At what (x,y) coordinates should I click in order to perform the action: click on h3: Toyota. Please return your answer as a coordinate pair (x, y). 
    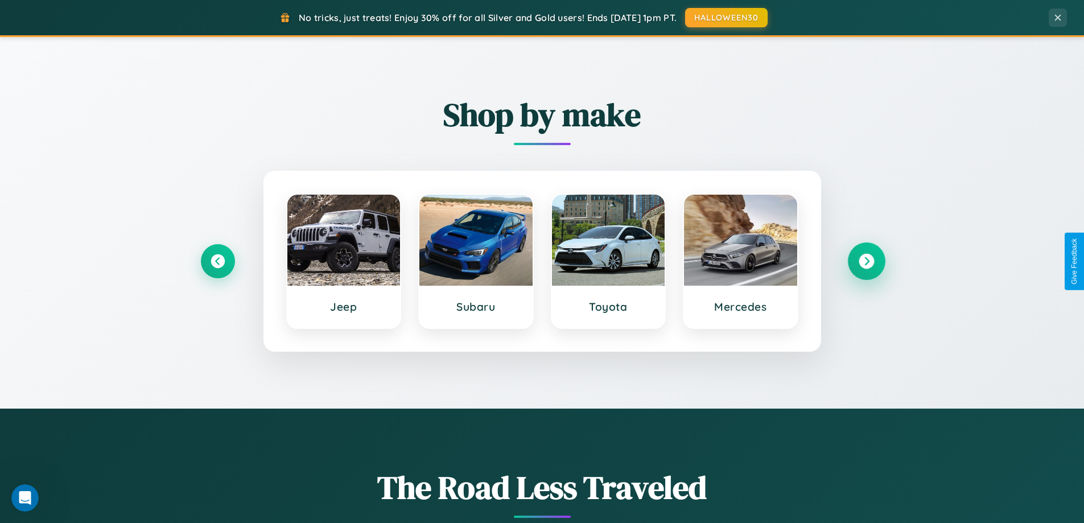
    Looking at the image, I should click on (608, 307).